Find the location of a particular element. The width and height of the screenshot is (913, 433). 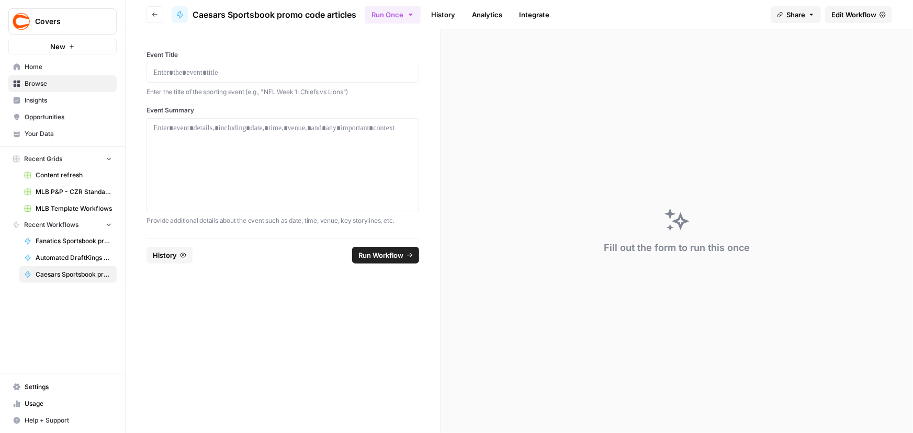

span: History is located at coordinates (165, 255).